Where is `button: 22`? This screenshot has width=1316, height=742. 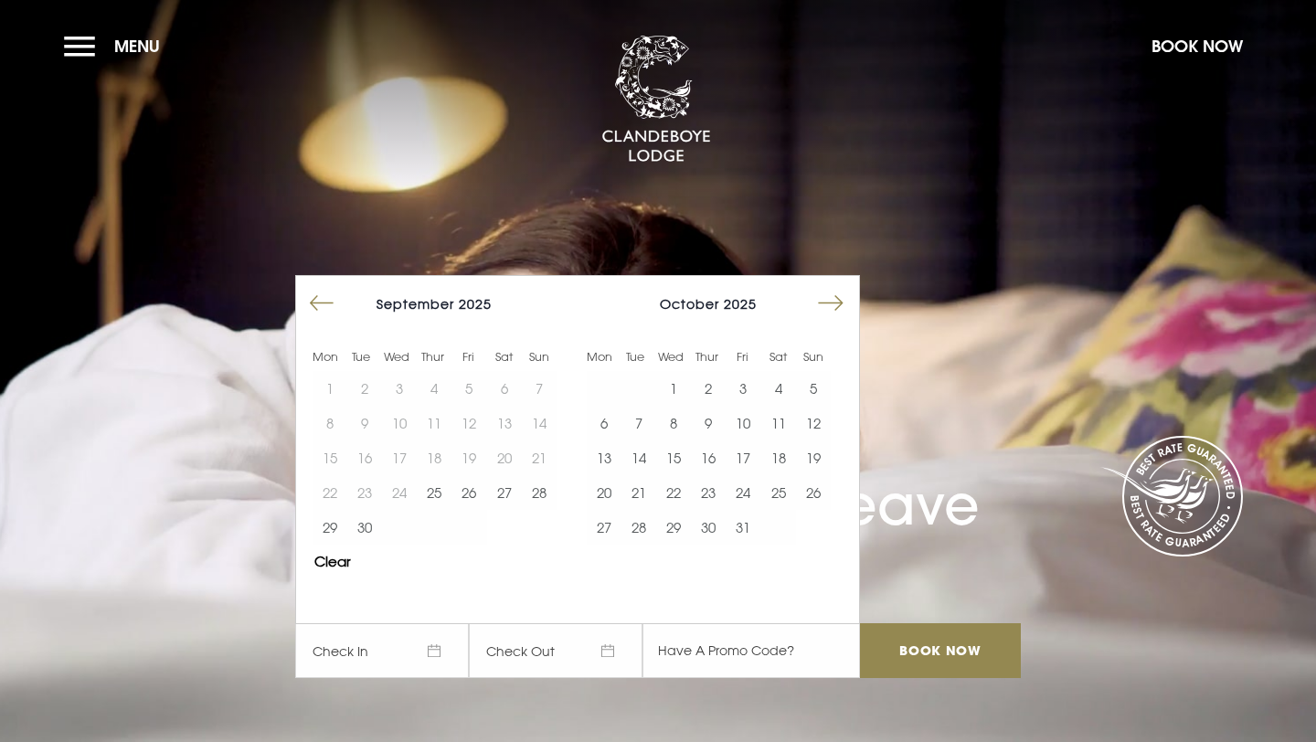
button: 22 is located at coordinates (674, 493).